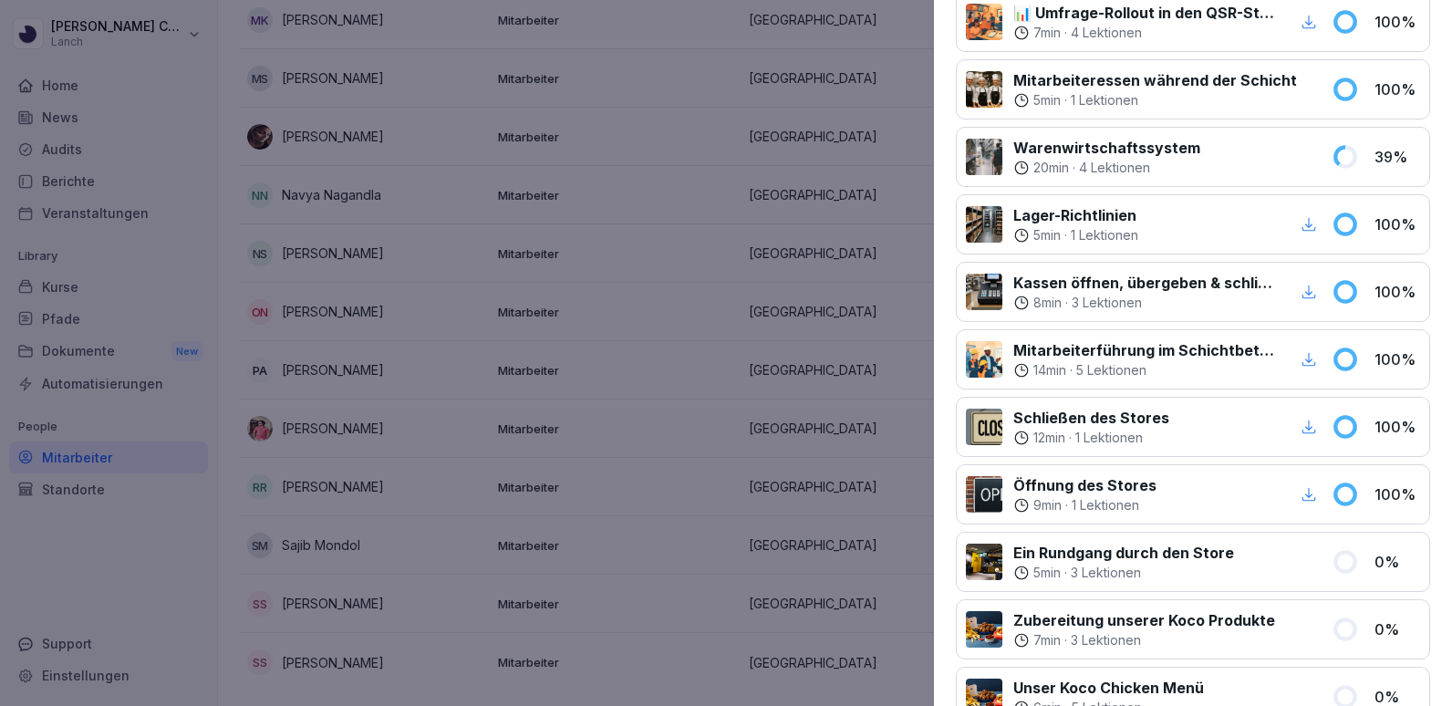  I want to click on p: 8 min, so click(1047, 303).